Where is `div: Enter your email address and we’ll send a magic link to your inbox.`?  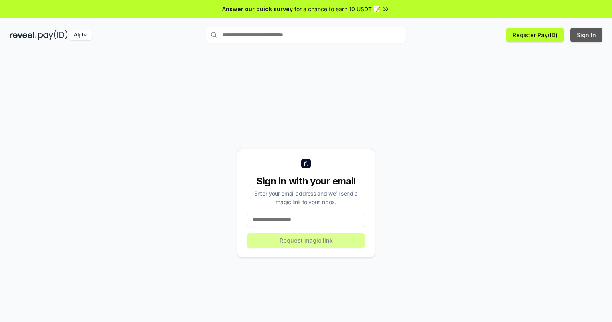
div: Enter your email address and we’ll send a magic link to your inbox. is located at coordinates (306, 198).